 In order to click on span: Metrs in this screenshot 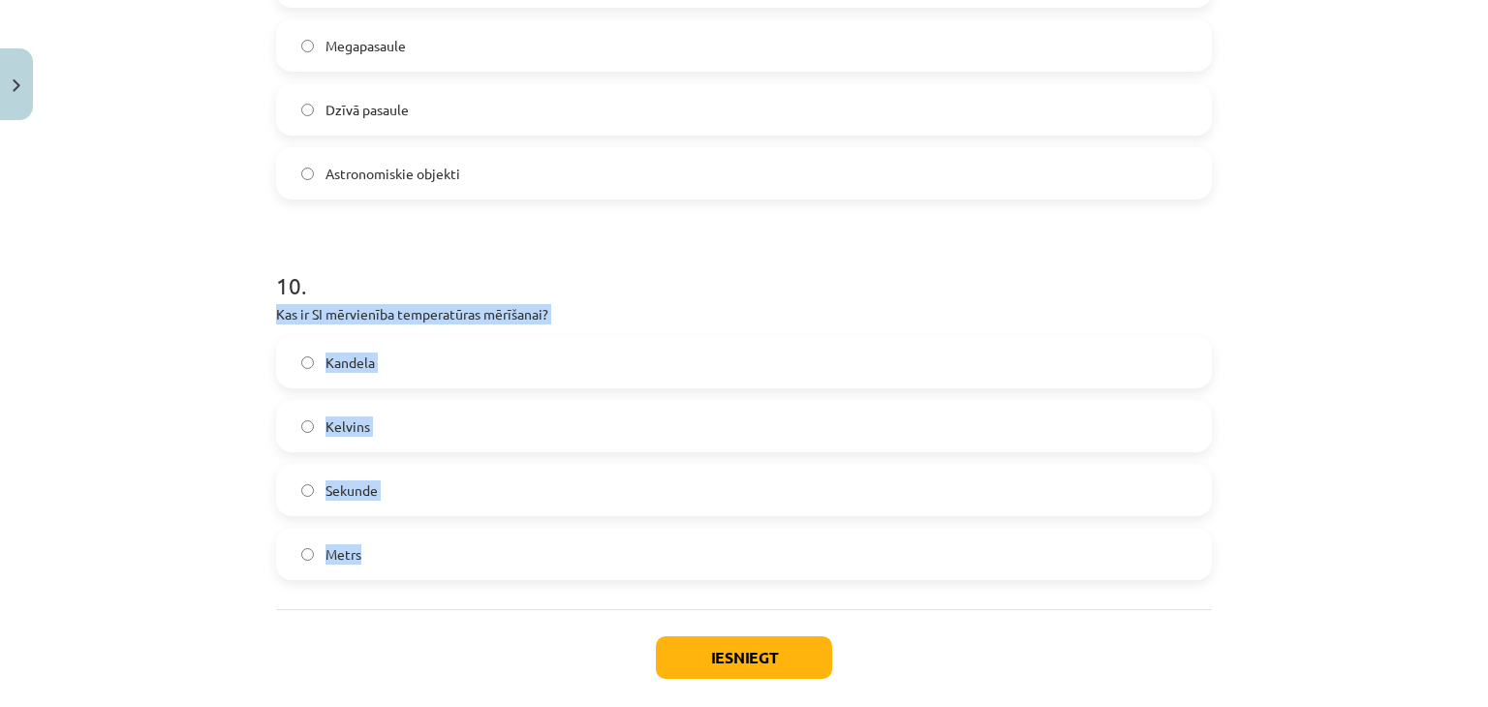, I will do `click(343, 554)`.